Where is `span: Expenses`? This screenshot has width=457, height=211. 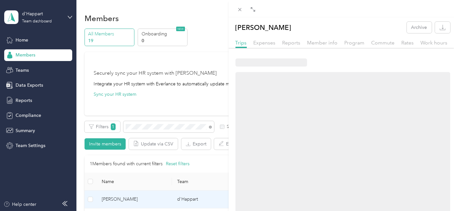
span: Expenses is located at coordinates (265, 42).